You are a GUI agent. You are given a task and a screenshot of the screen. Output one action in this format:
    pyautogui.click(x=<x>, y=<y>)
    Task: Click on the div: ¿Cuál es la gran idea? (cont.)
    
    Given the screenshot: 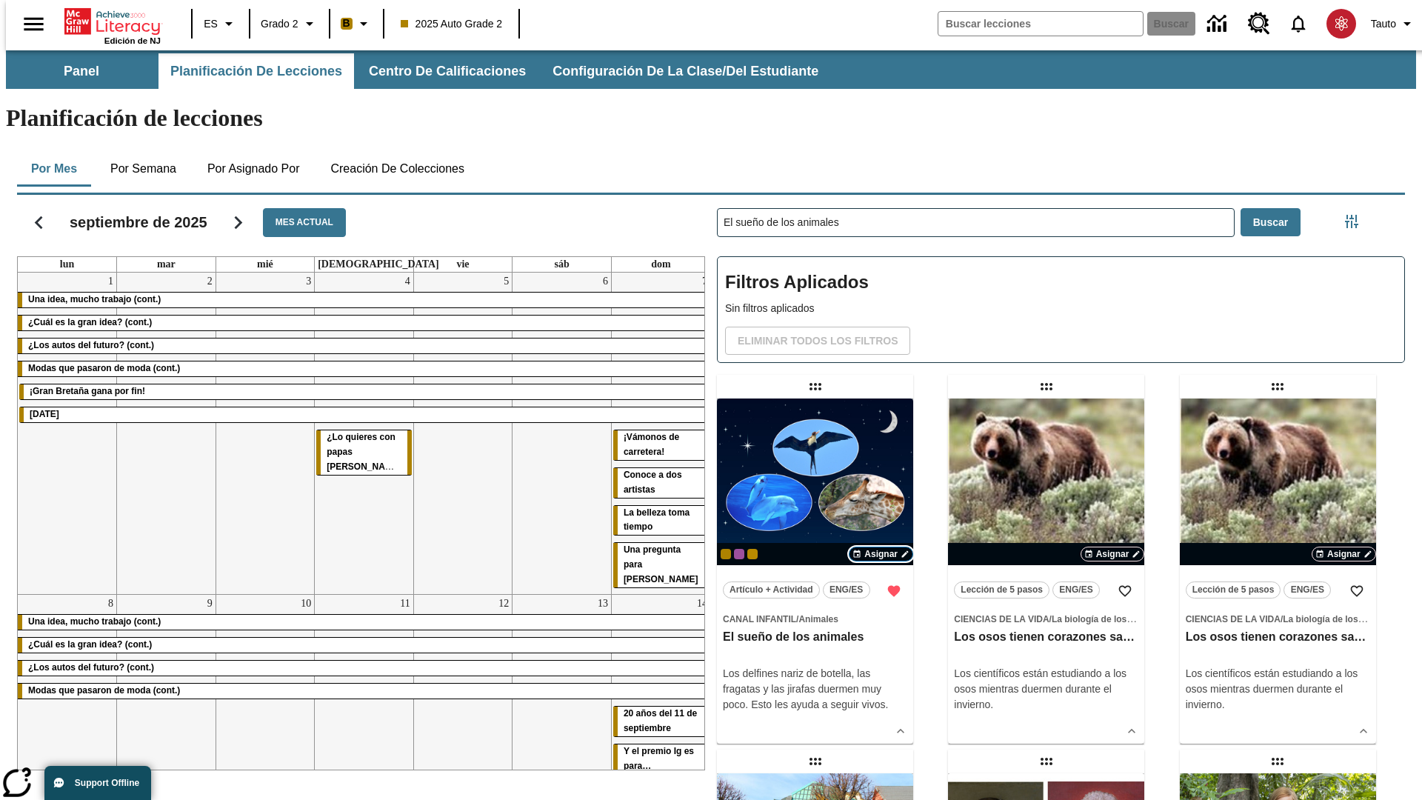 What is the action you would take?
    pyautogui.click(x=364, y=323)
    